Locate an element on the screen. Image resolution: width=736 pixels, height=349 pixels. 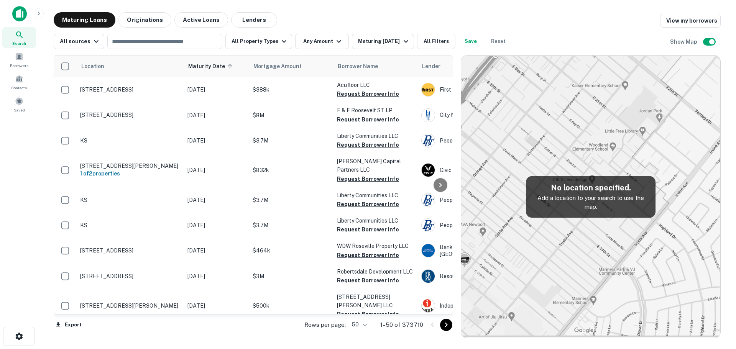
p: $8M is located at coordinates (291, 115).